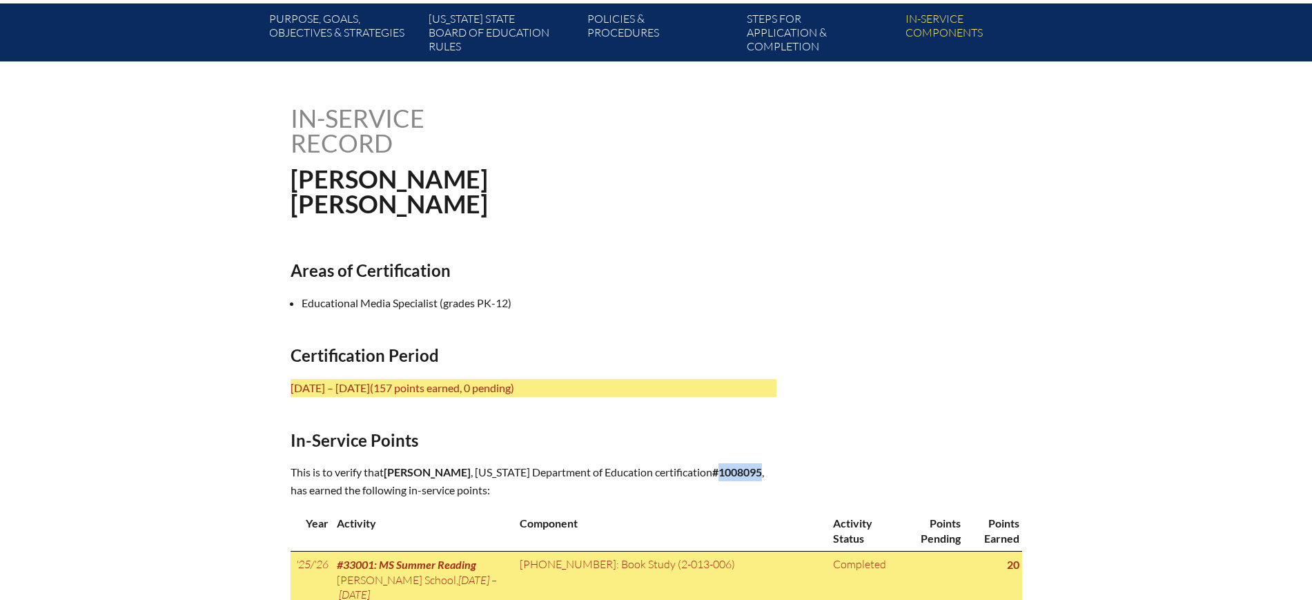 This screenshot has width=1312, height=600. I want to click on a: Purpose, goals,objectives & strategies, so click(343, 35).